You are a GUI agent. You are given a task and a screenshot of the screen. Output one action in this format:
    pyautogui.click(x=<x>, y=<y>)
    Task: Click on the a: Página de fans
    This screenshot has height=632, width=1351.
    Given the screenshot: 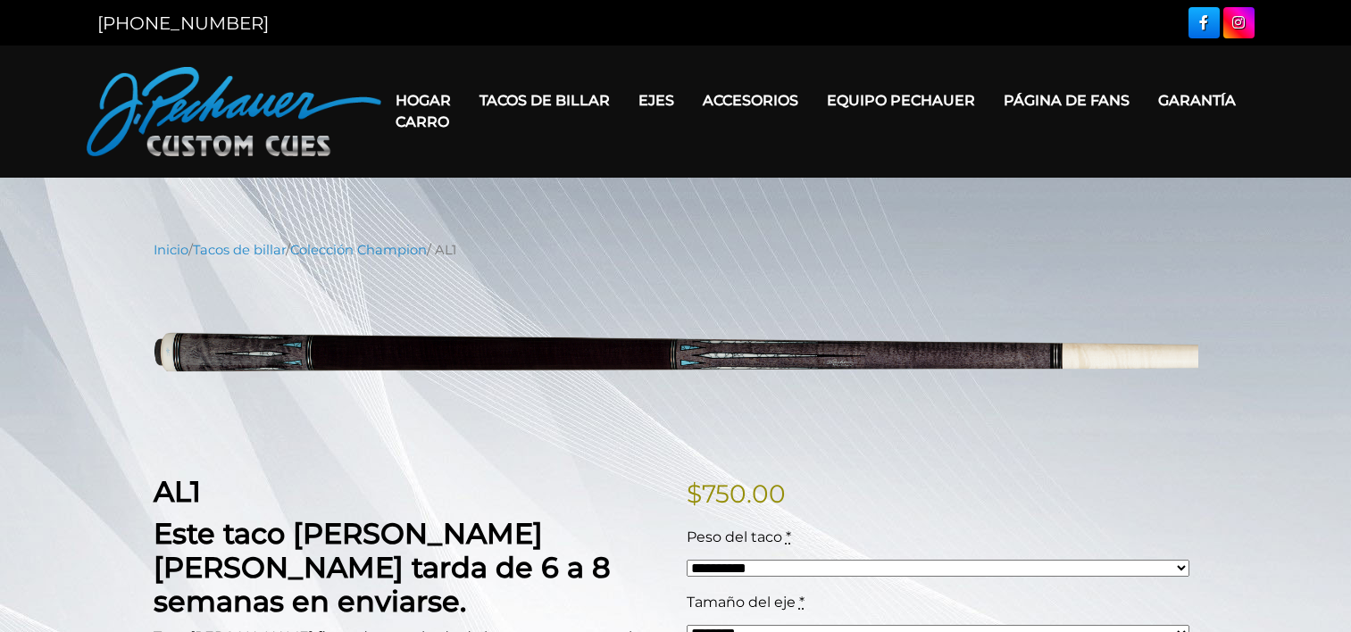 What is the action you would take?
    pyautogui.click(x=1066, y=100)
    